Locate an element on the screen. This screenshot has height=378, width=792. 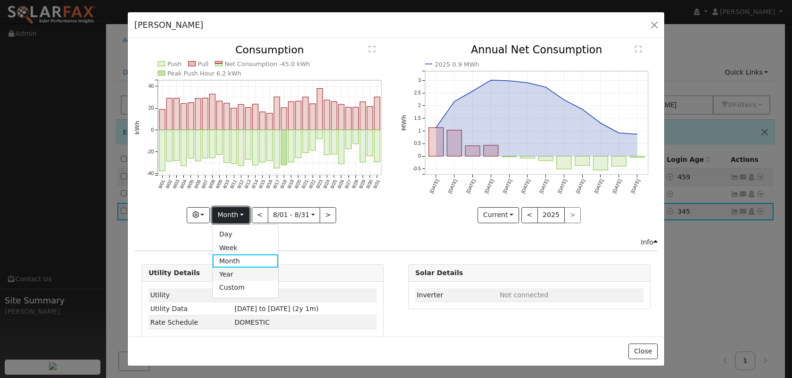
text: 1.5 is located at coordinates (417, 118).